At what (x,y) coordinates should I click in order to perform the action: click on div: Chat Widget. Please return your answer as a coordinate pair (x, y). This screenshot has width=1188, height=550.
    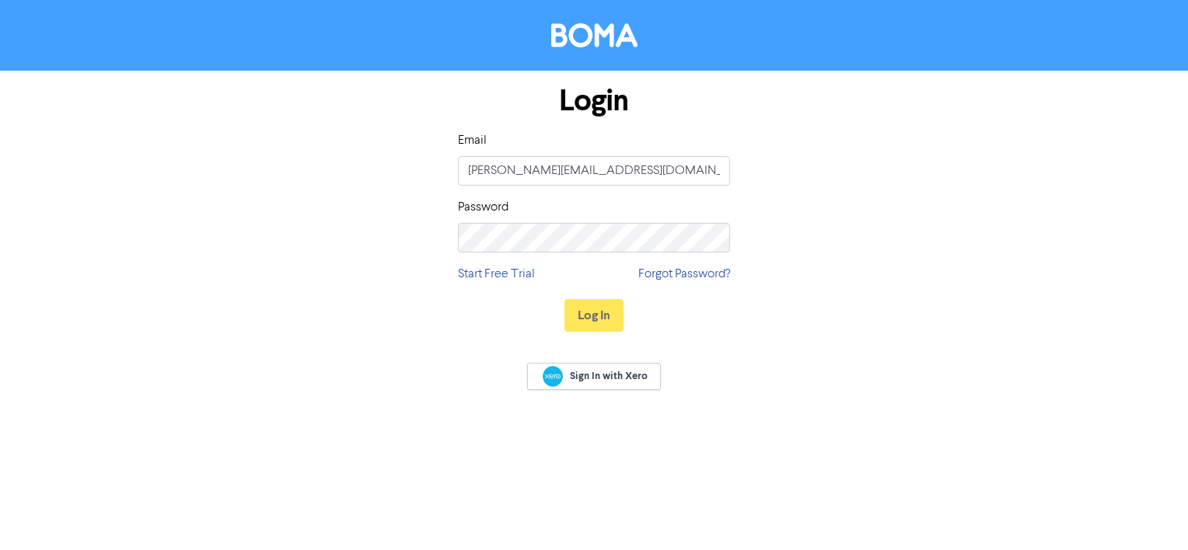
    Looking at the image, I should click on (1149, 513).